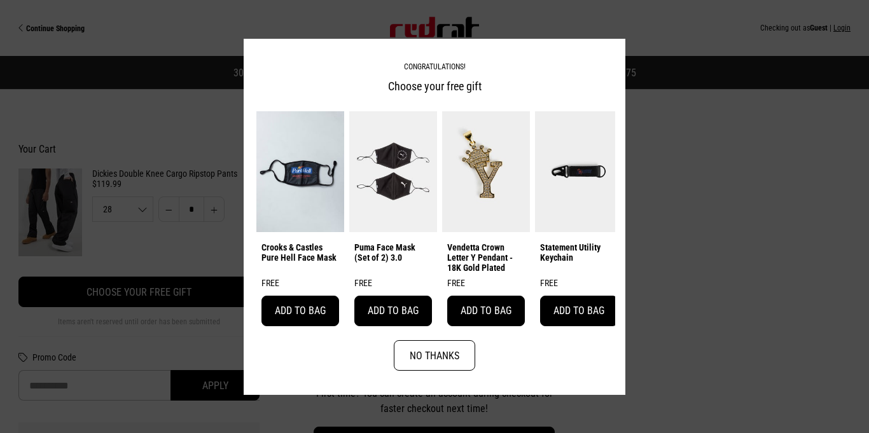 Image resolution: width=869 pixels, height=433 pixels. Describe the element at coordinates (435, 356) in the screenshot. I see `button: No Thanks` at that location.